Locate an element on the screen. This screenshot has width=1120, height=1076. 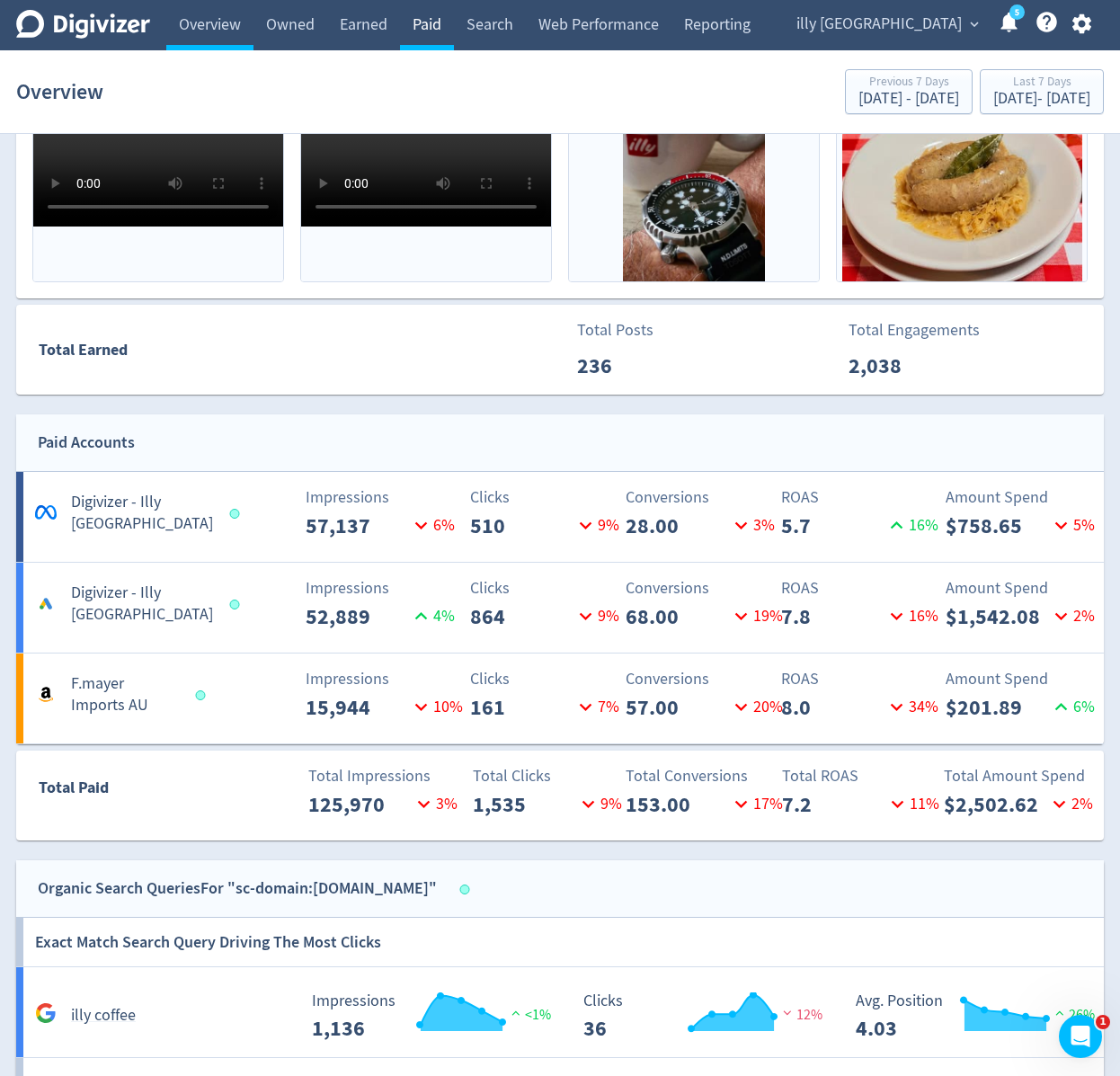
p: $758.65 is located at coordinates (997, 526).